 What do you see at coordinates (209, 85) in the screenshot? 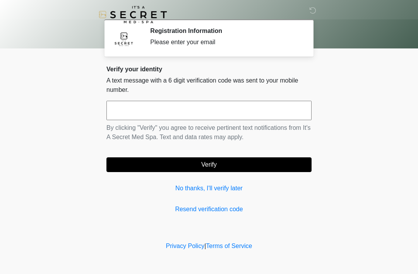
I see `p: A text message with a 6 digit verification code was sent to your mobile number.` at bounding box center [209, 85].